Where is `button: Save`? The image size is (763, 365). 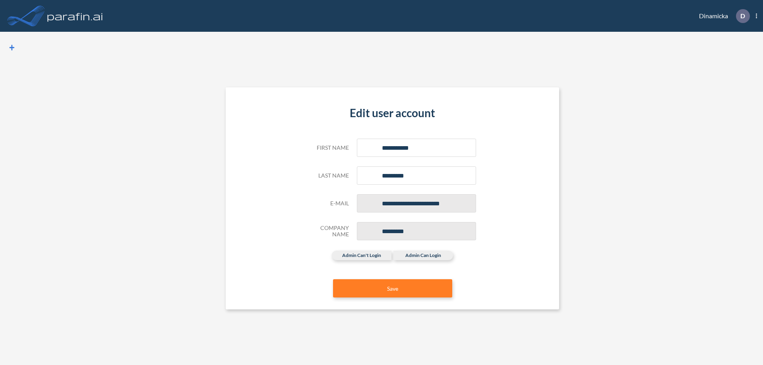
button: Save is located at coordinates (393, 289).